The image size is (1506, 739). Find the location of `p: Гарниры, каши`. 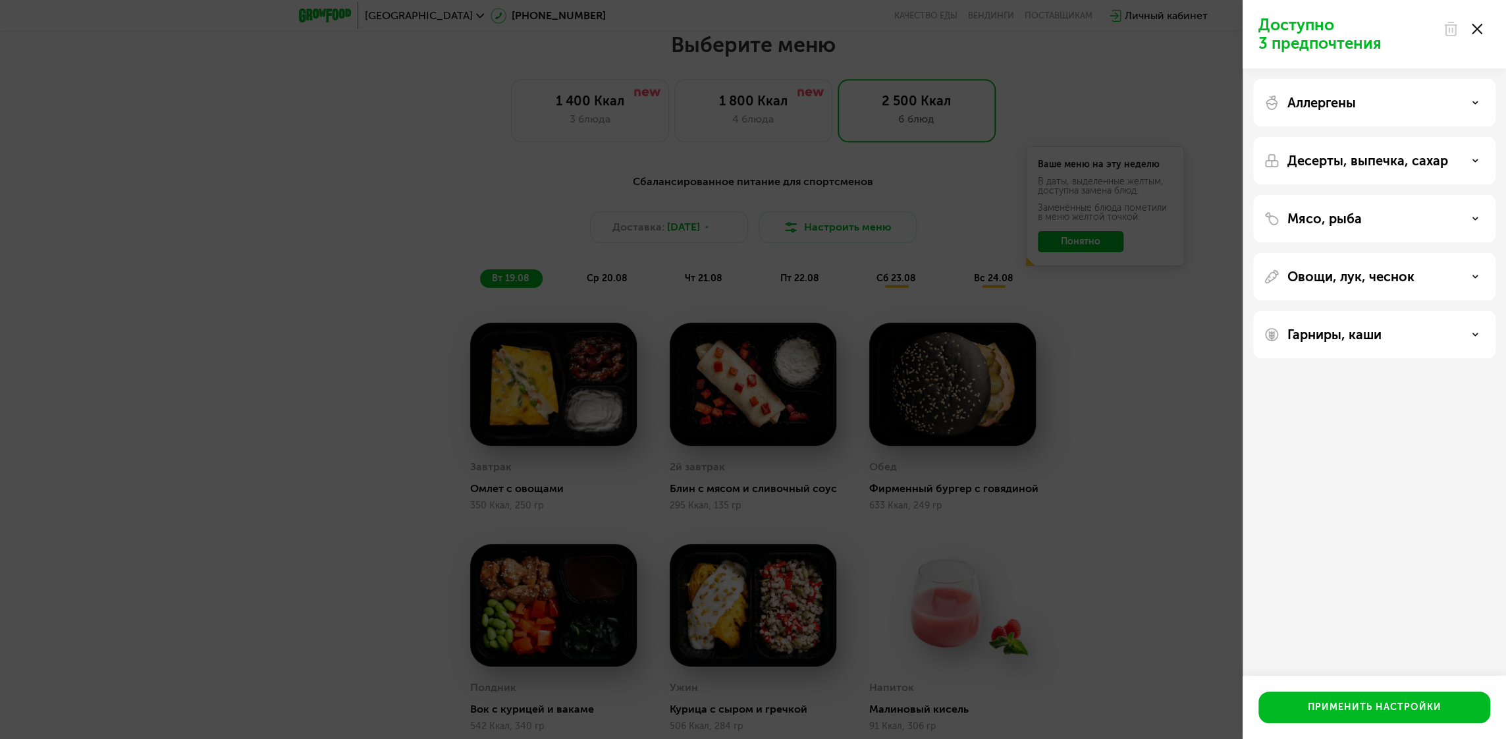

p: Гарниры, каши is located at coordinates (1334, 334).